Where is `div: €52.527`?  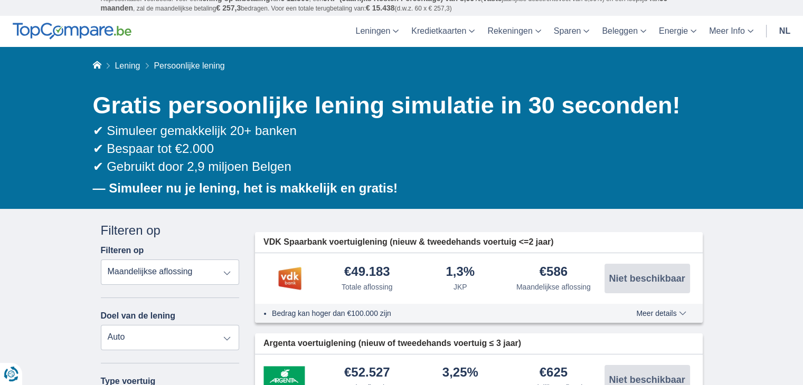 div: €52.527 is located at coordinates (367, 373).